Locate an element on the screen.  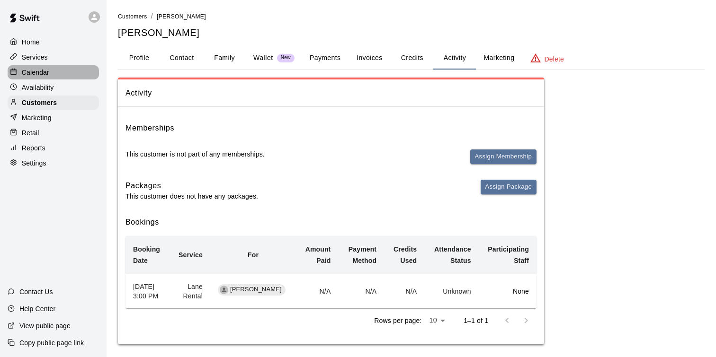
button: Activity is located at coordinates (454, 58).